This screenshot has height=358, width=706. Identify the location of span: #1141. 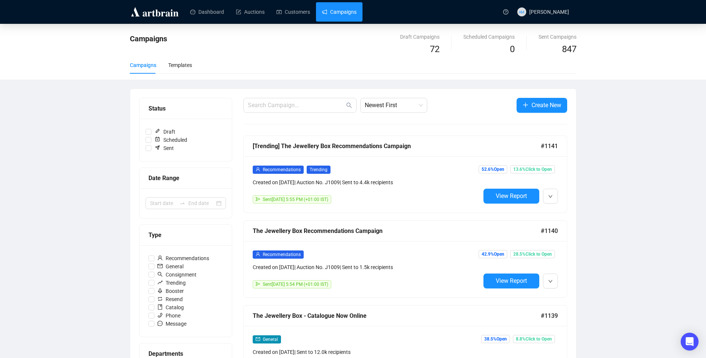
(549, 146).